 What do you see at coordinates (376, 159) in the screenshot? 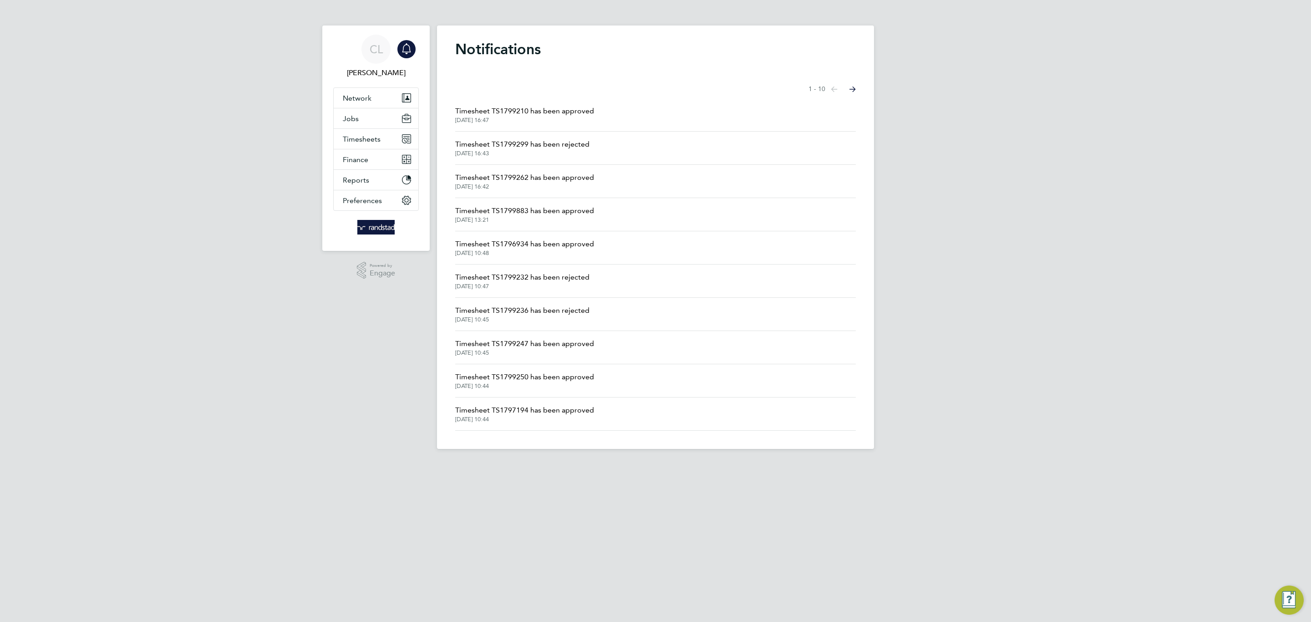
I see `button: Finance` at bounding box center [376, 159].